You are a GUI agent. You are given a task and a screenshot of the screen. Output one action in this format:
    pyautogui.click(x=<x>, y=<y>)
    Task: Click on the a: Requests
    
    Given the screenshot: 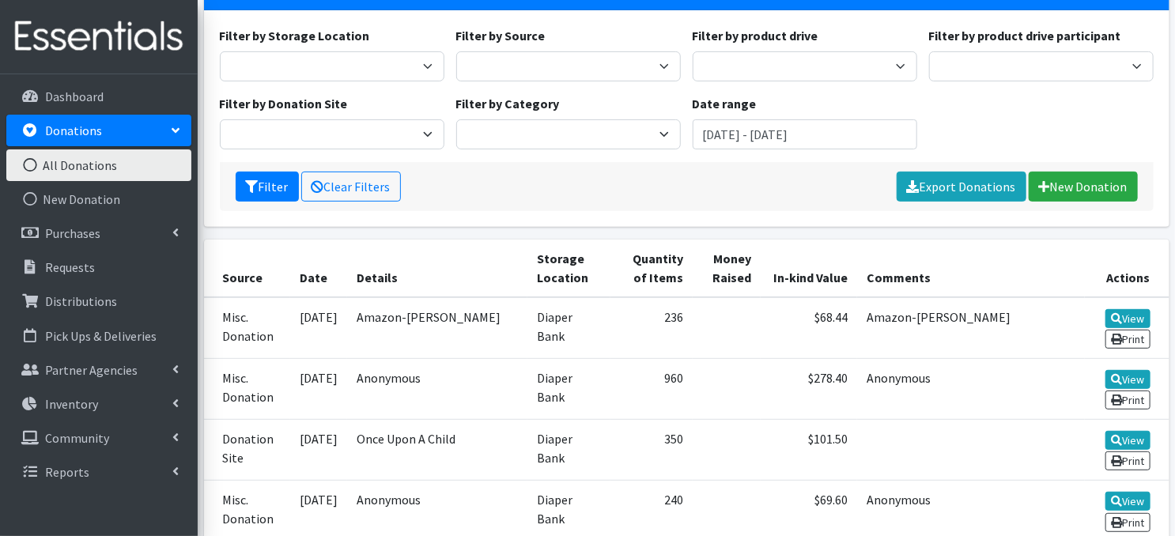 What is the action you would take?
    pyautogui.click(x=99, y=267)
    